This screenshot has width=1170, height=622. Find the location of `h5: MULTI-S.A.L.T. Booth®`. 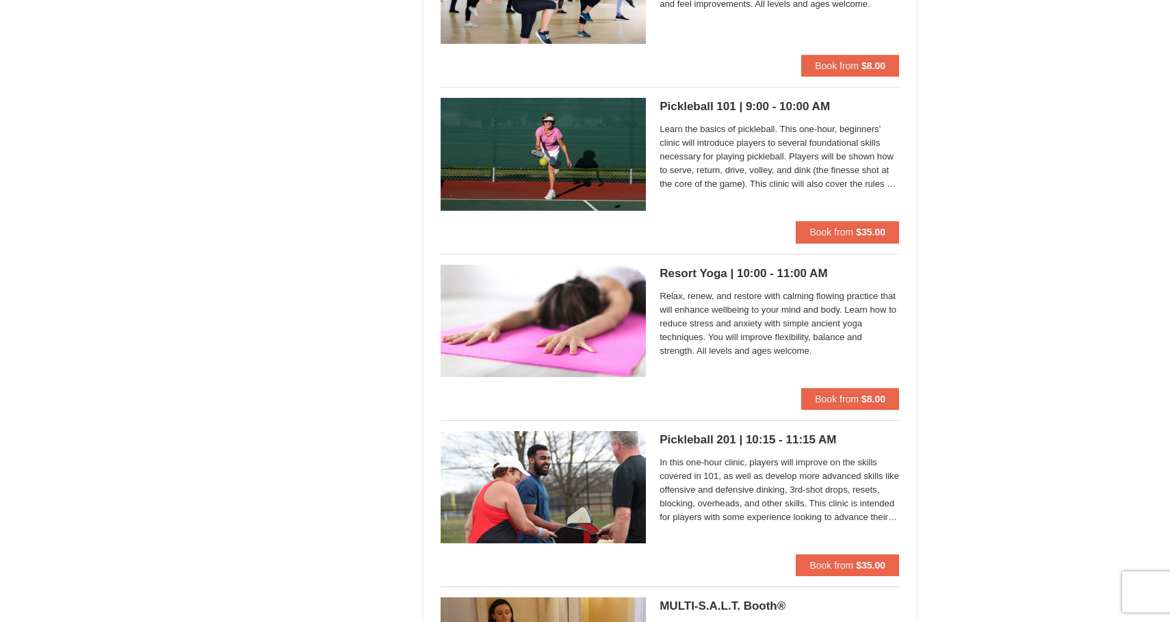

h5: MULTI-S.A.L.T. Booth® is located at coordinates (779, 606).